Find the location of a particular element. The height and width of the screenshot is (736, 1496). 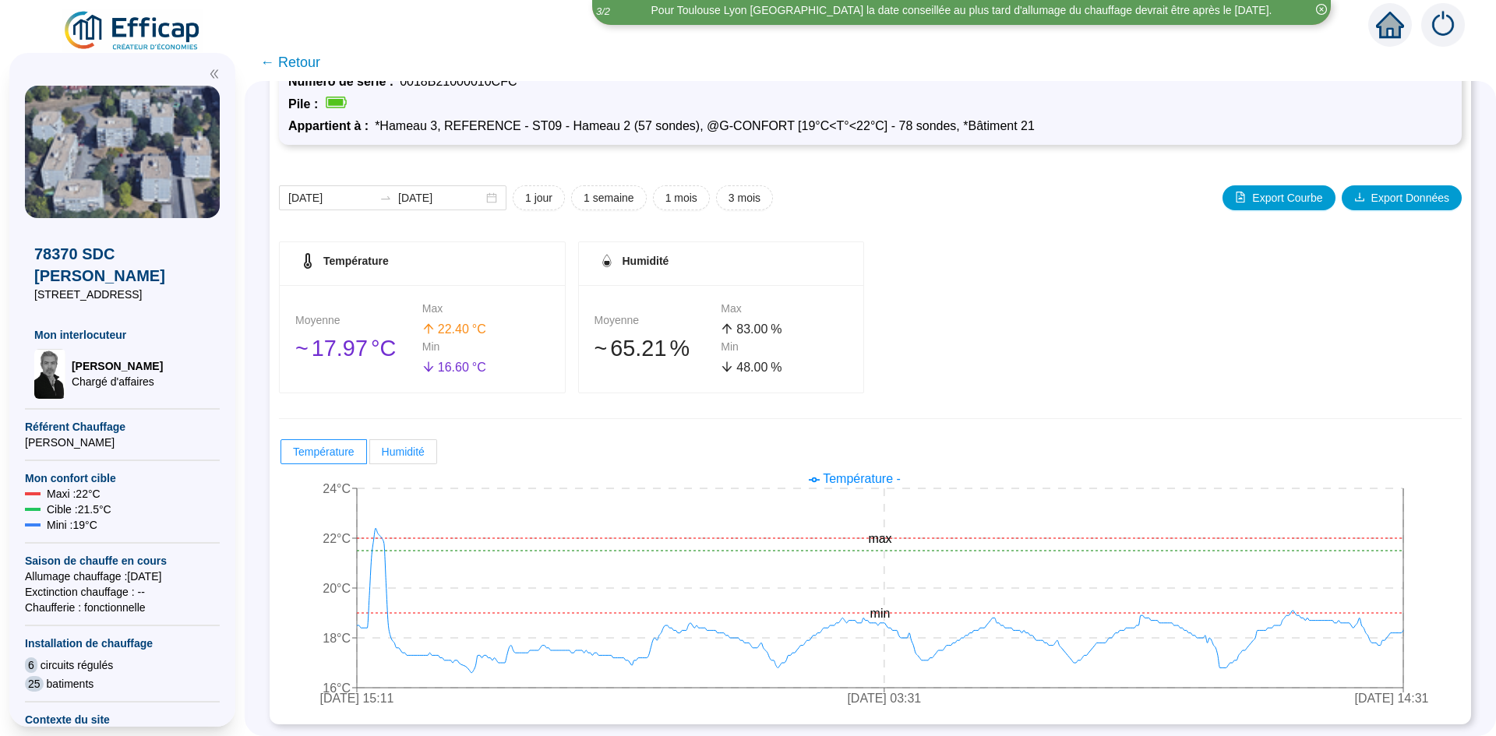

span: close-circle is located at coordinates (1321, 9).